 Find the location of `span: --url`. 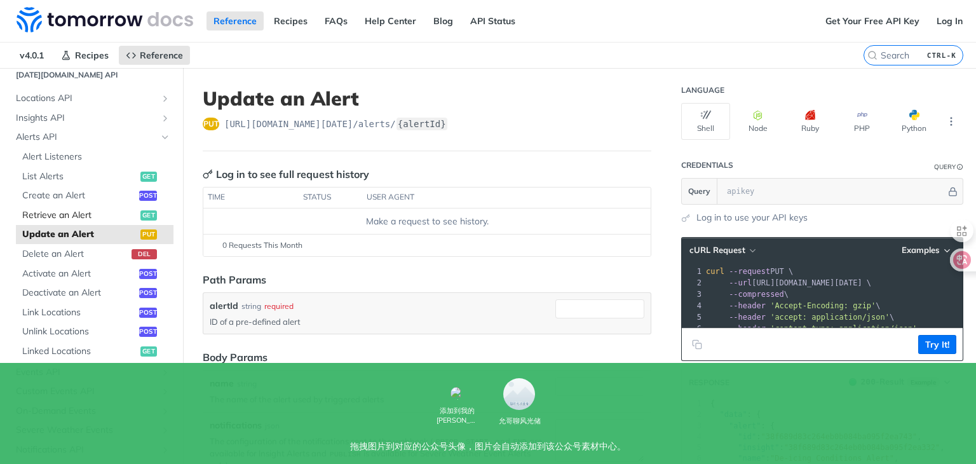

span: --url is located at coordinates (740, 283).